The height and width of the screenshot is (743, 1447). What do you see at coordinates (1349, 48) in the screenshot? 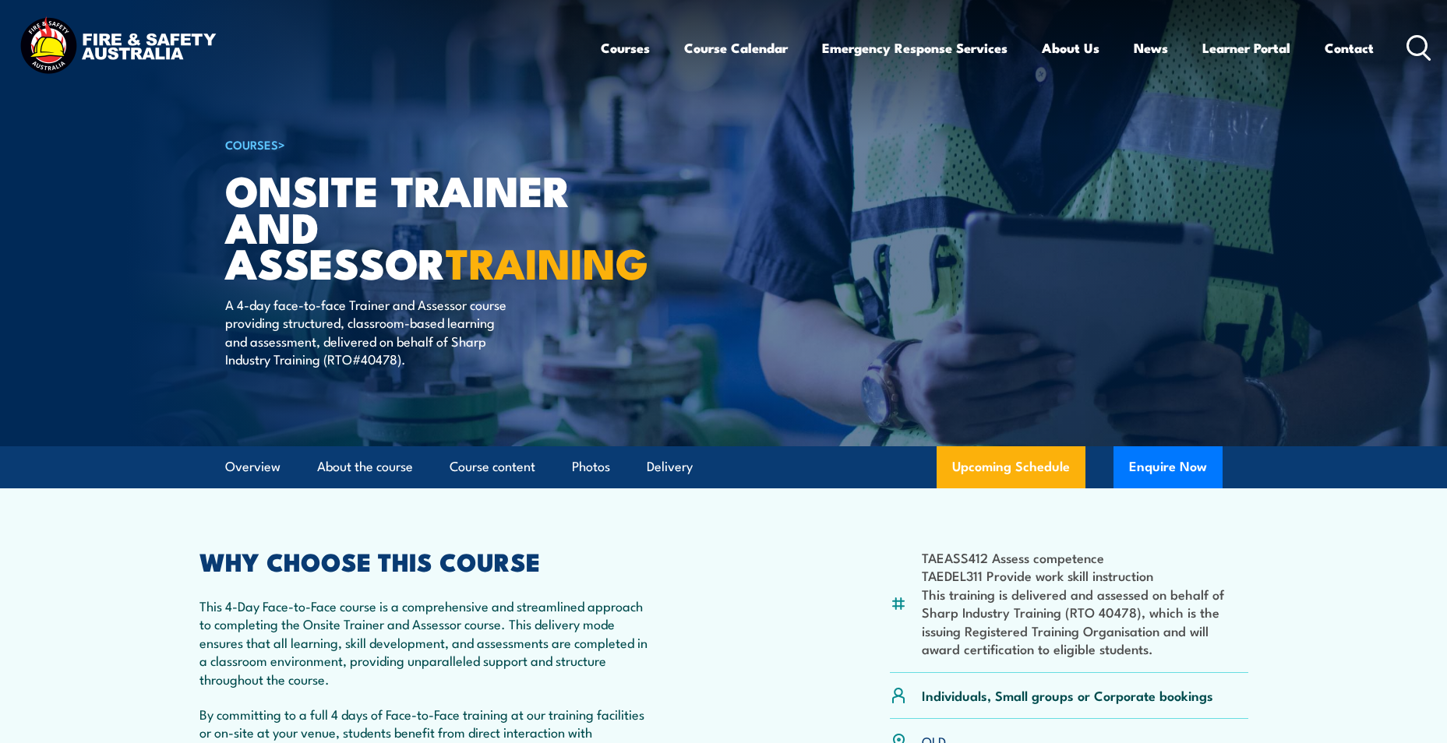
I see `a: Contact` at bounding box center [1349, 48].